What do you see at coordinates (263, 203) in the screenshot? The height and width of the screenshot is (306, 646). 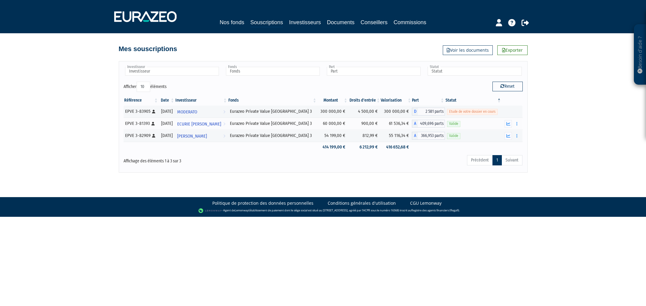 I see `a: Politique de protection des données personnelles` at bounding box center [263, 203].